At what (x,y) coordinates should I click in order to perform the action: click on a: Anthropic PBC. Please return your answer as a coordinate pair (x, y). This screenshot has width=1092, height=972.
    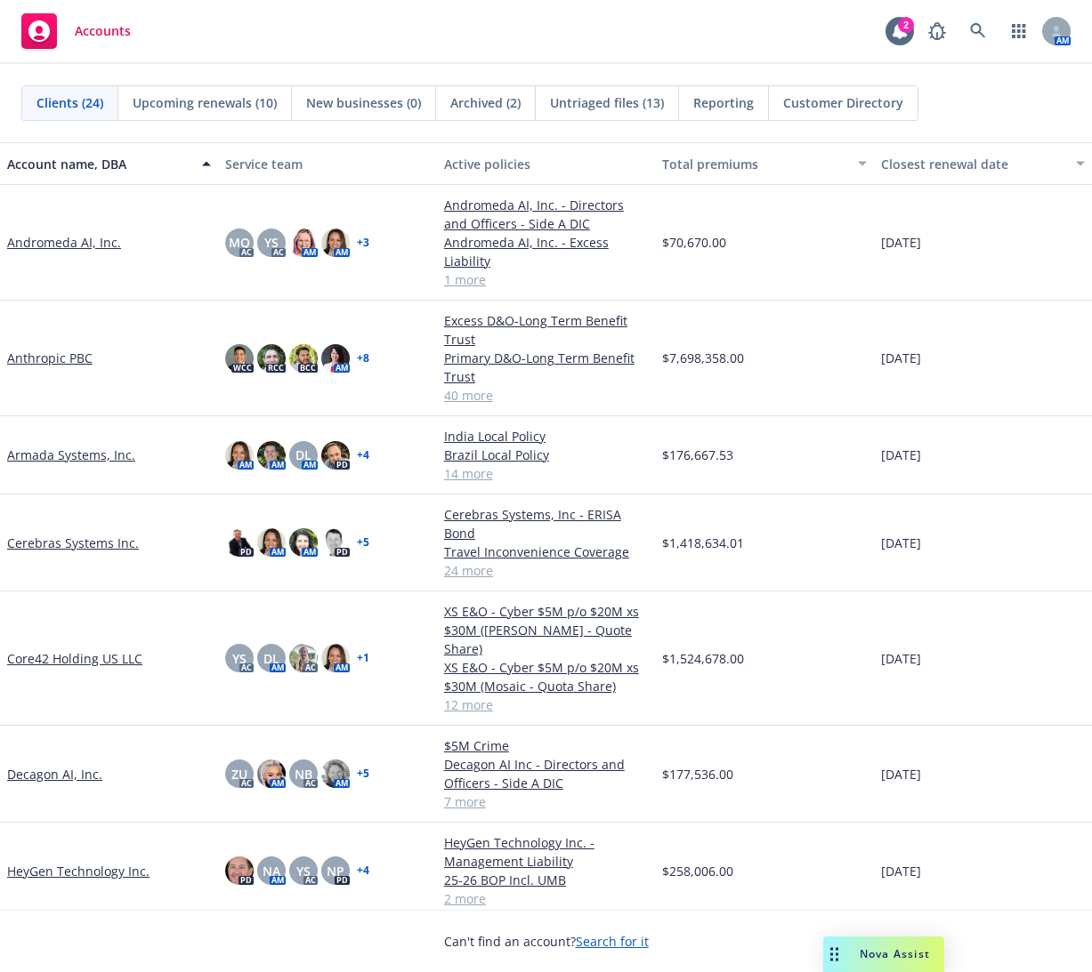
    Looking at the image, I should click on (50, 358).